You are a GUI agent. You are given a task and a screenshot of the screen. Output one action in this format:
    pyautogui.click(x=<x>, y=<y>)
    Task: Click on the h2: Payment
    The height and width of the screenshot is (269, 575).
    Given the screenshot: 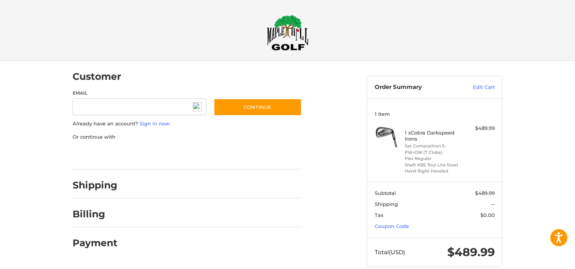 What is the action you would take?
    pyautogui.click(x=95, y=243)
    